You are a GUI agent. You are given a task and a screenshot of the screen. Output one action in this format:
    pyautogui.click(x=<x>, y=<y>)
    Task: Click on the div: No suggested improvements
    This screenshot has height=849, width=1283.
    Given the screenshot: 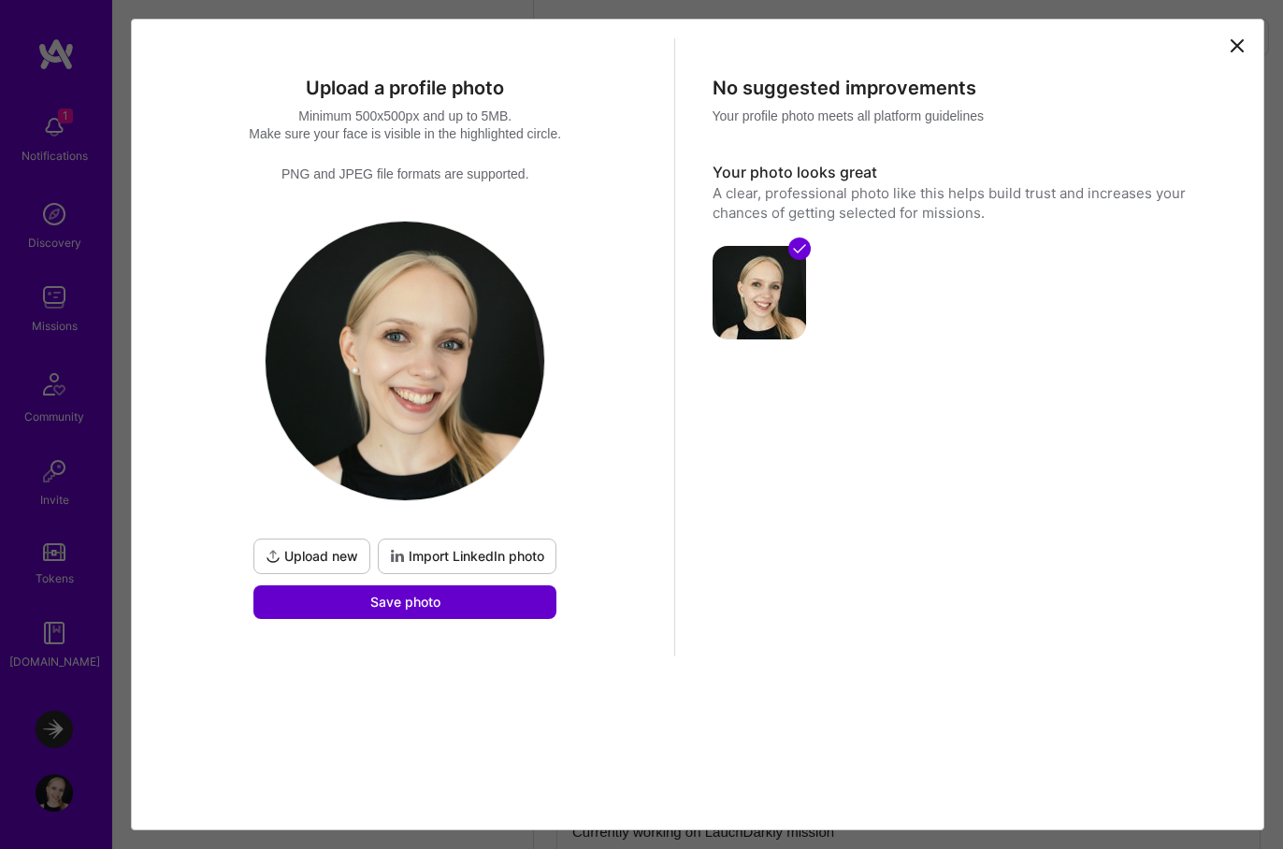 What is the action you would take?
    pyautogui.click(x=967, y=88)
    